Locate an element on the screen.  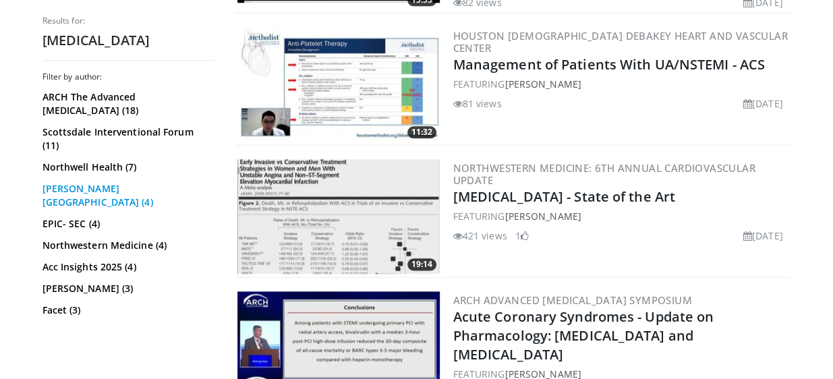
a: Facet (3) is located at coordinates (127, 310).